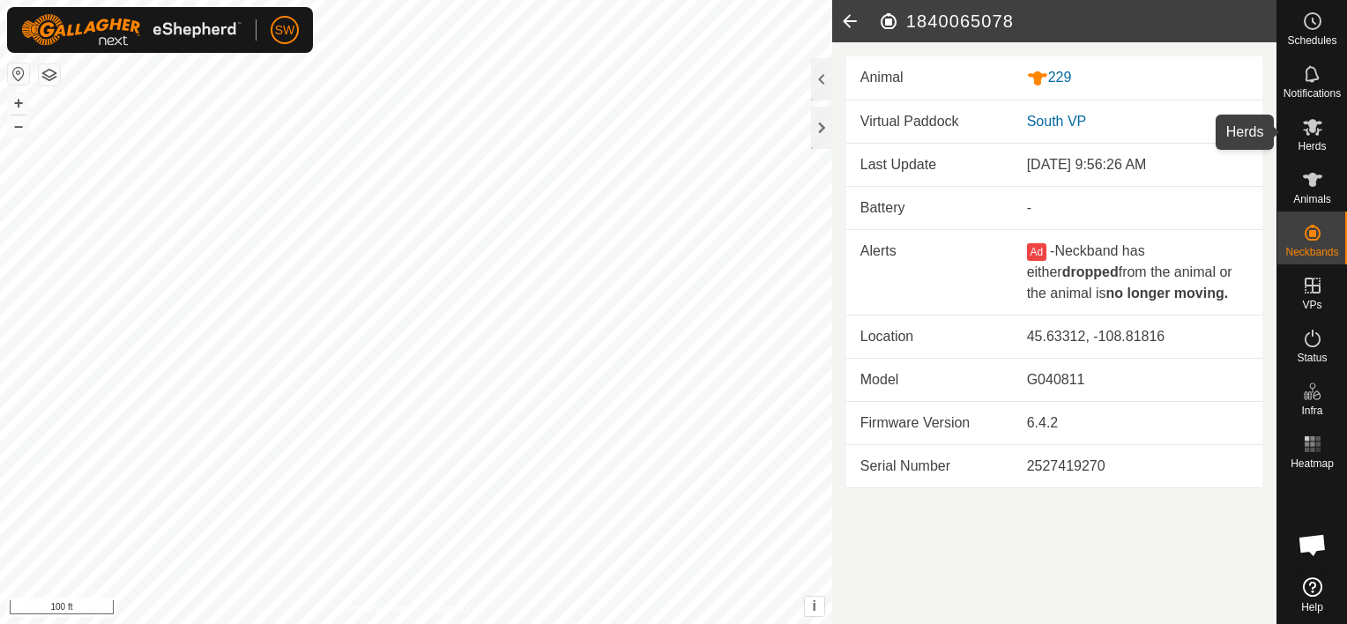  What do you see at coordinates (1312, 199) in the screenshot?
I see `span: Animals` at bounding box center [1312, 199].